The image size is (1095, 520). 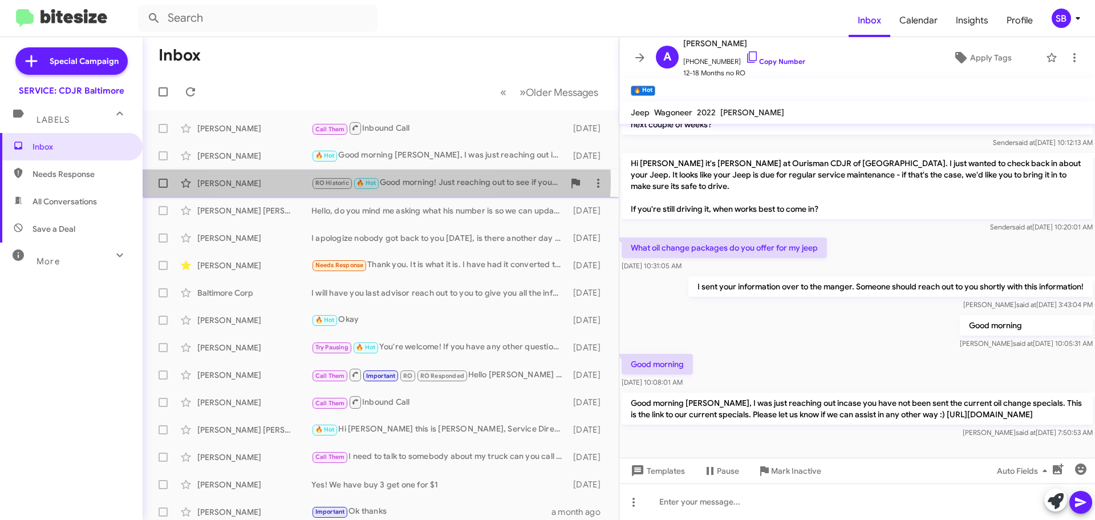 What do you see at coordinates (53, 120) in the screenshot?
I see `span: Labels` at bounding box center [53, 120].